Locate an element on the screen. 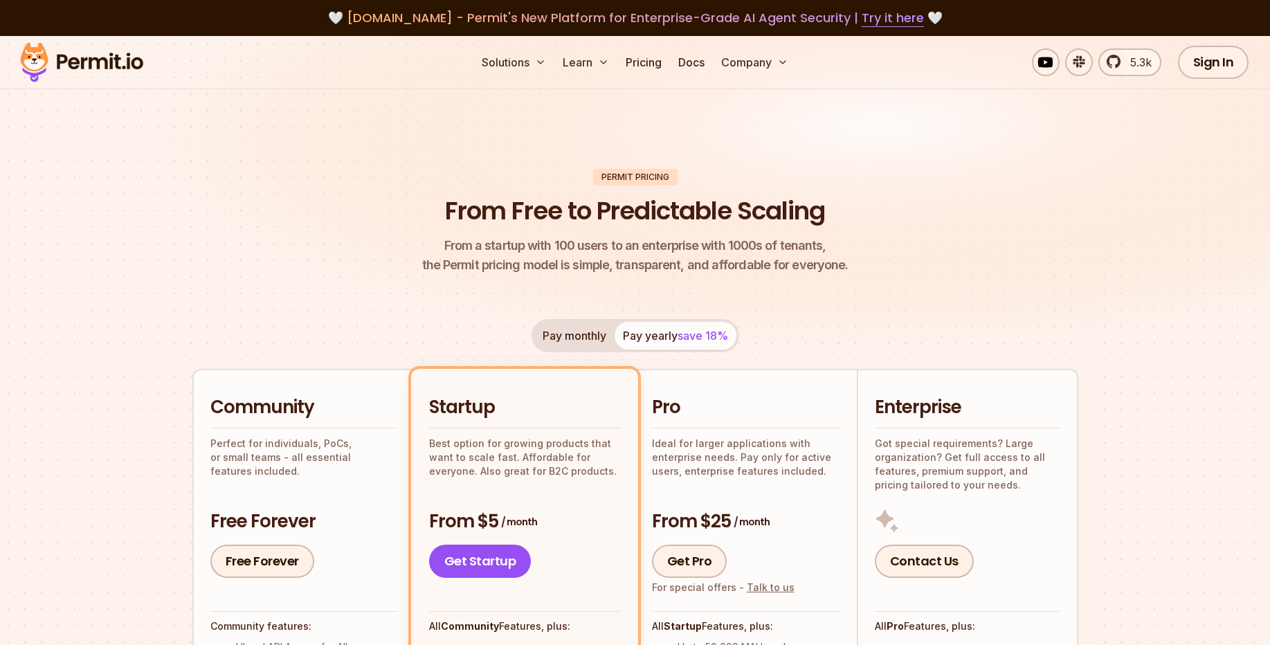 The width and height of the screenshot is (1270, 645). h1: From Free to Predictable Scaling is located at coordinates (635, 211).